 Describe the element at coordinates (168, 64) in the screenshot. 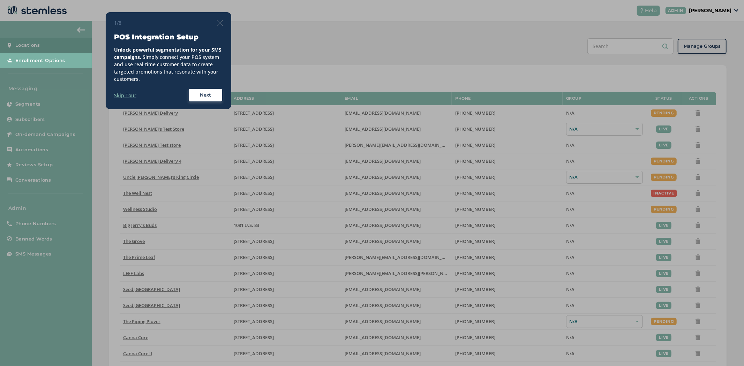

I see `div: . Simply connect your POS system and use real-time customer data to create targeted promotions th...` at that location.